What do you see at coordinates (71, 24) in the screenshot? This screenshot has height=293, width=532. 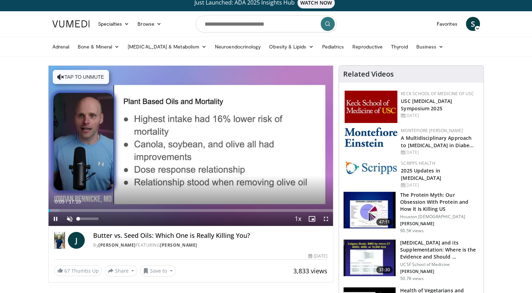 I see `img: VuMedi Logo` at bounding box center [71, 24].